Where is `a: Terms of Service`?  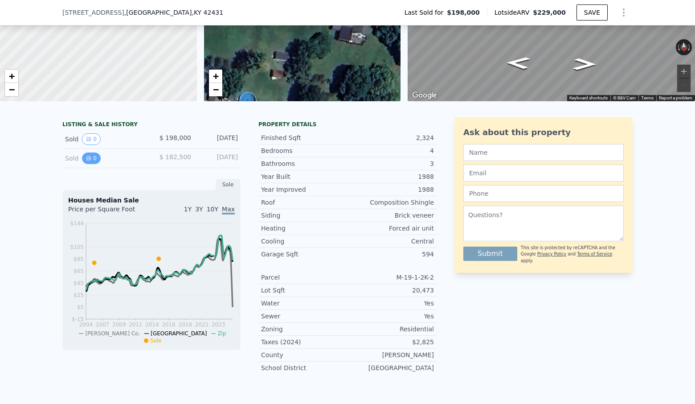
a: Terms of Service is located at coordinates (595, 254).